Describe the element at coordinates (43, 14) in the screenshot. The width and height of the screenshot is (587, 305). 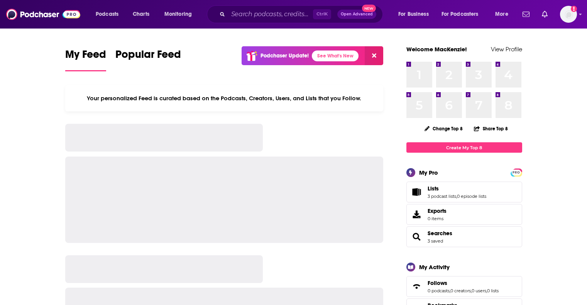
I see `img: Podchaser - Follow, Share and Rate Podcasts` at that location.